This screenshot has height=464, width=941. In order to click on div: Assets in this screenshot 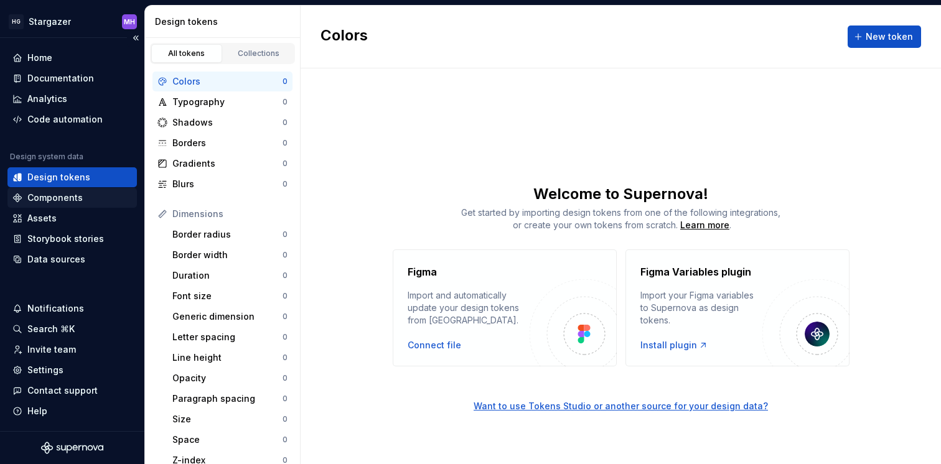, I will do `click(42, 218)`.